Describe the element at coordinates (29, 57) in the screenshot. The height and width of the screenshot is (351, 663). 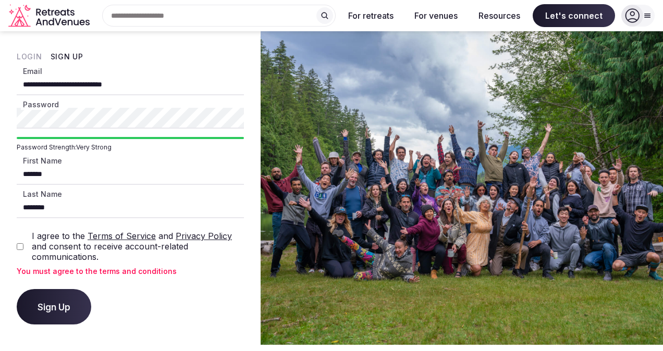
I see `button: Login` at that location.